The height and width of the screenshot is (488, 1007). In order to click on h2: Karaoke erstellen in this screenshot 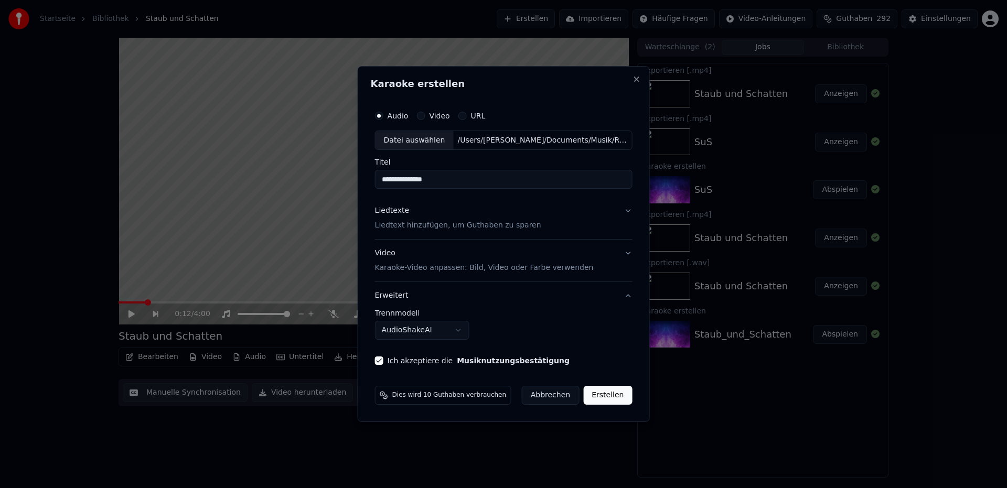, I will do `click(504, 84)`.